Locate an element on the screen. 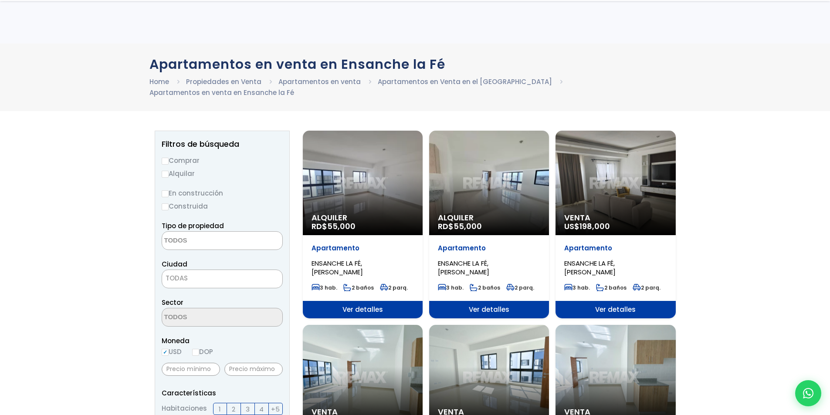 The width and height of the screenshot is (830, 415). li: Apartamentos en venta en Ensanche la Fé is located at coordinates (222, 92).